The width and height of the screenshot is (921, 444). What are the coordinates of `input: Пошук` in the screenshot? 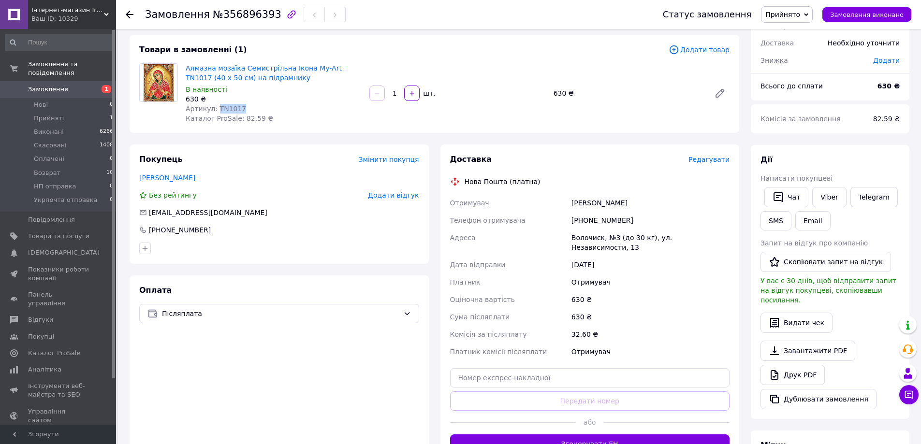 It's located at (59, 43).